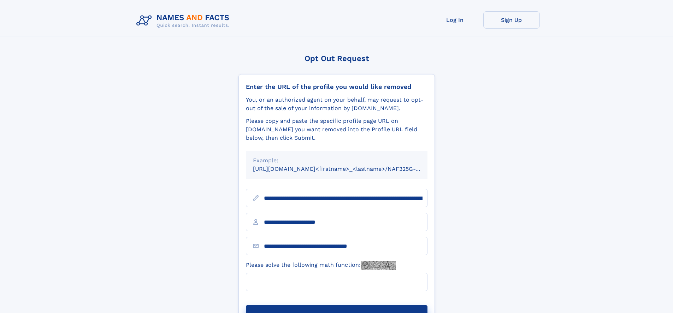 The width and height of the screenshot is (673, 313). What do you see at coordinates (337, 87) in the screenshot?
I see `div: Enter the URL of the profile you would like removed` at bounding box center [337, 87].